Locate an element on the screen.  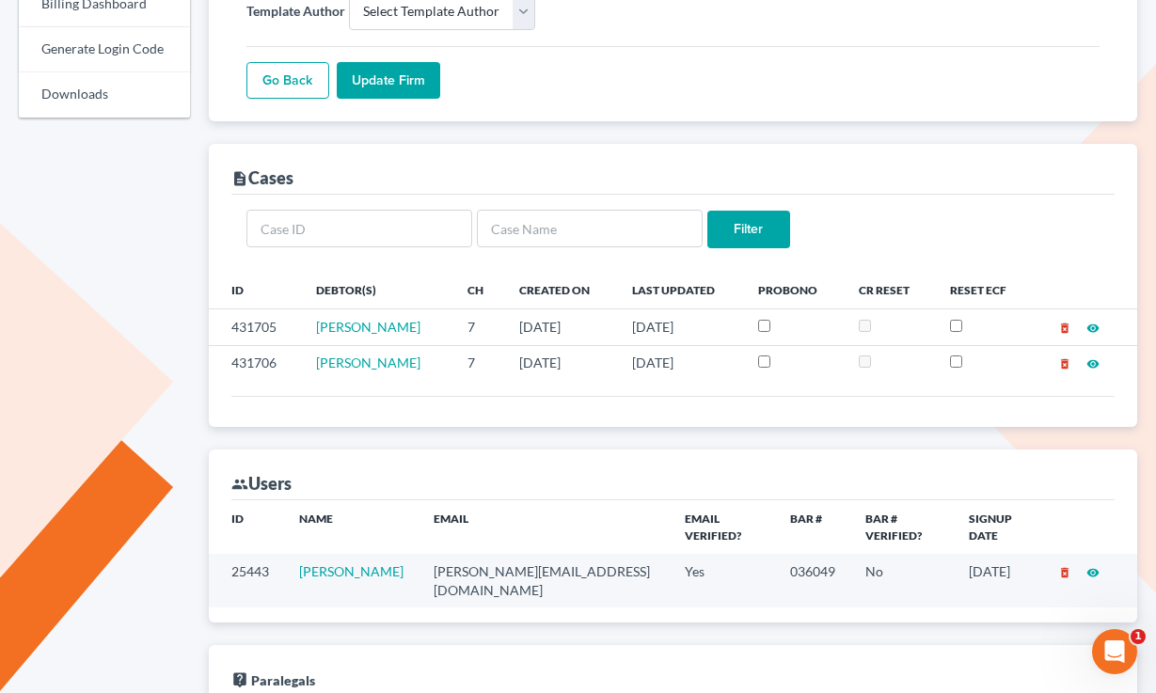
i: description is located at coordinates (240, 179).